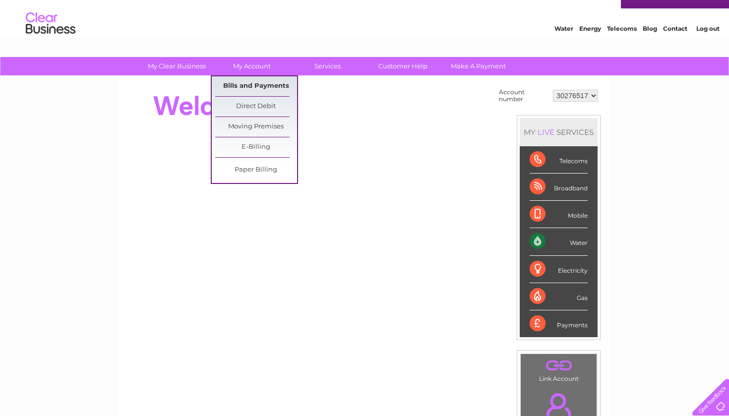 Image resolution: width=729 pixels, height=416 pixels. What do you see at coordinates (402, 66) in the screenshot?
I see `a: Customer Help` at bounding box center [402, 66].